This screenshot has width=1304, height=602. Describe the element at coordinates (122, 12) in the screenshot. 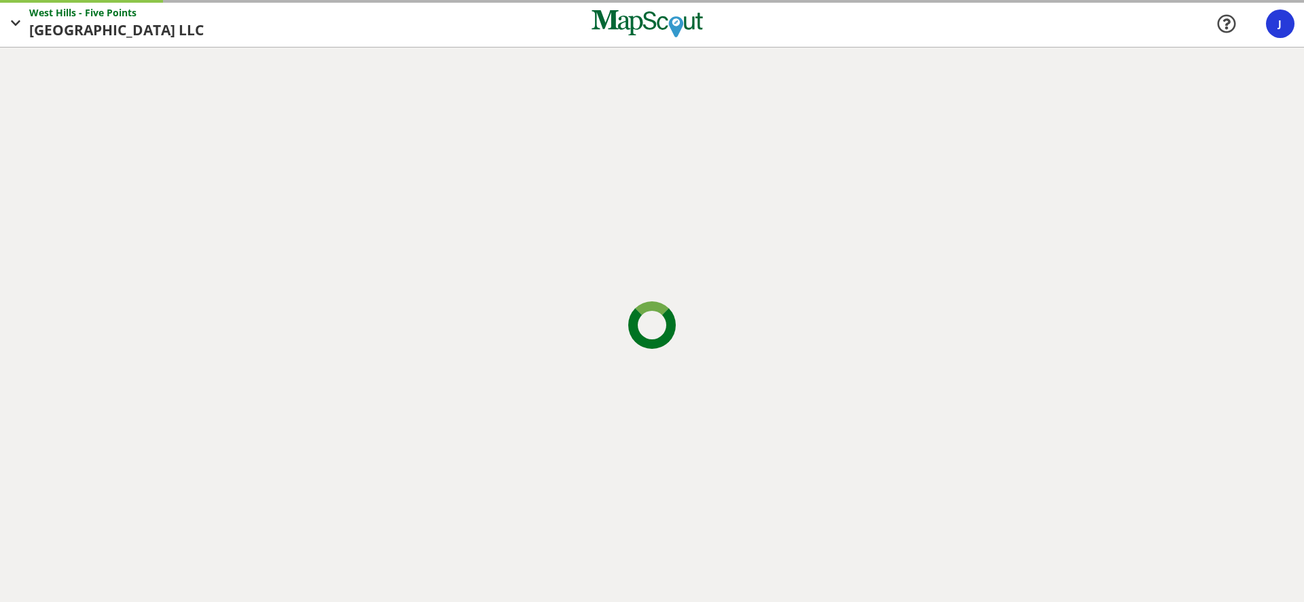

I see `span: Points` at that location.